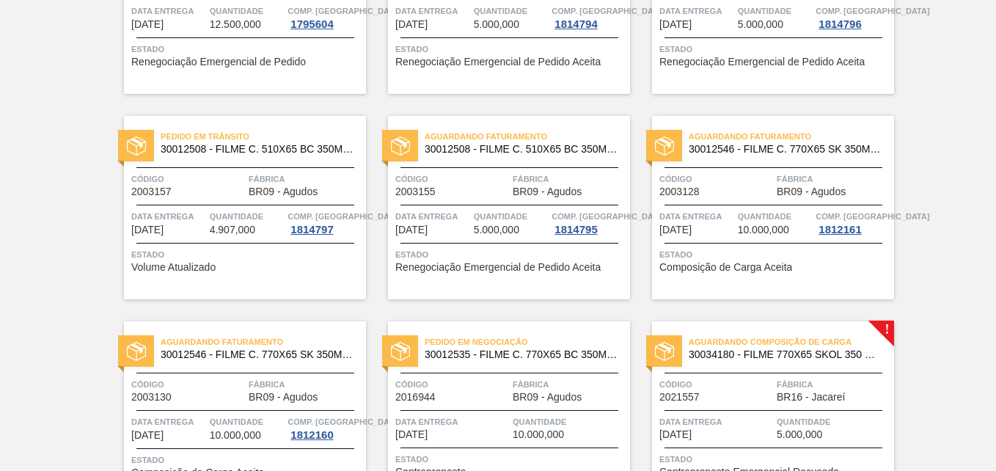  What do you see at coordinates (312, 230) in the screenshot?
I see `div: 1814797` at bounding box center [312, 230].